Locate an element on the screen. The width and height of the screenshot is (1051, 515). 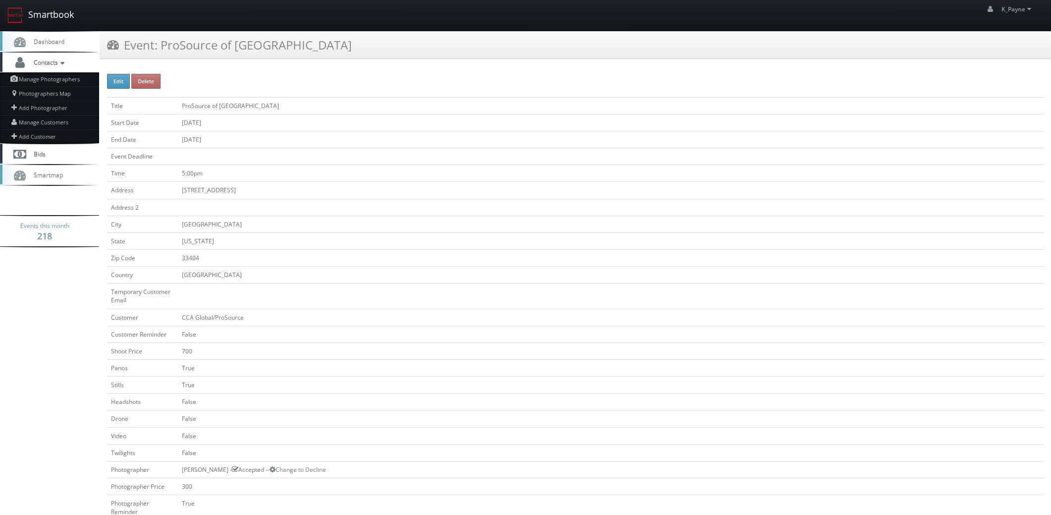
td: Zip Code is located at coordinates (142, 258).